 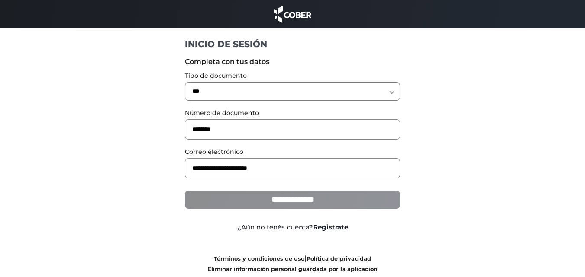 I want to click on div: ¿Aún no tenés cuenta?, so click(x=292, y=228).